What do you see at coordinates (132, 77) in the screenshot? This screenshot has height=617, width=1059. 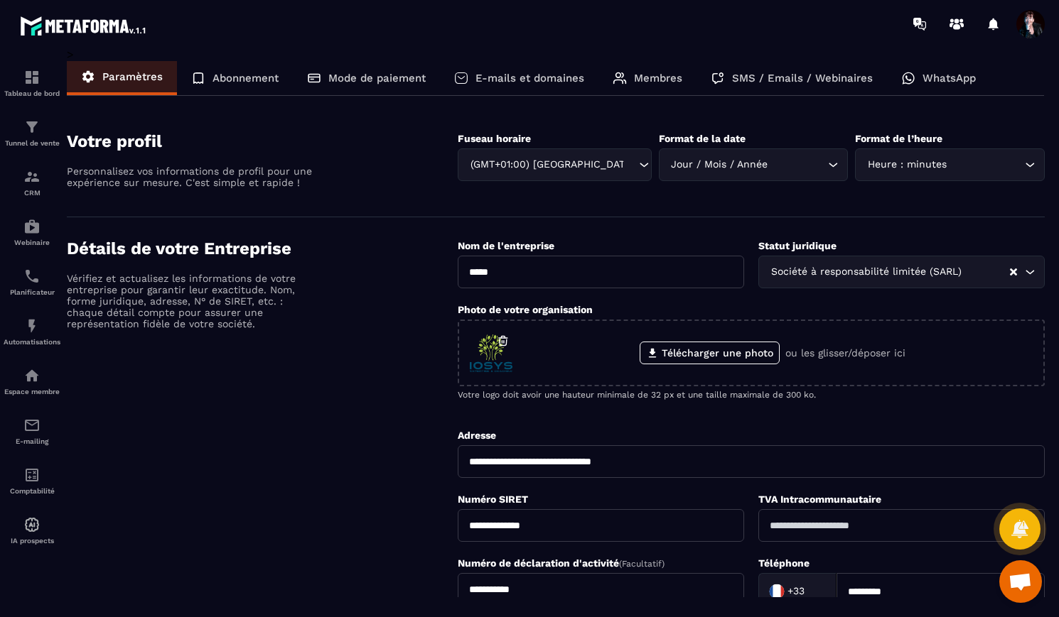 I see `p: Paramètres` at bounding box center [132, 77].